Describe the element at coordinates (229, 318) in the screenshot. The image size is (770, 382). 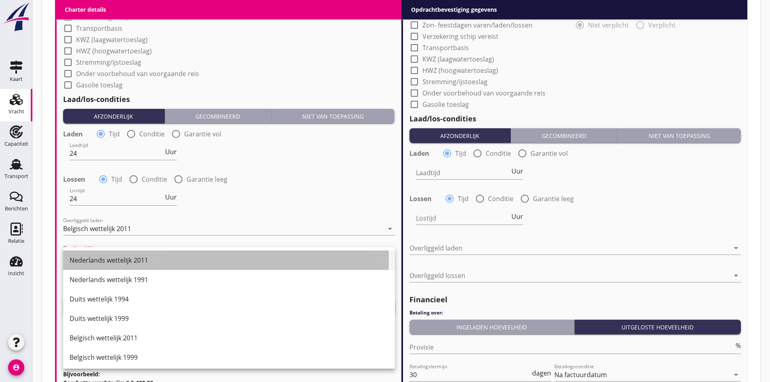
I see `div: Duits wettelijk 1999` at that location.